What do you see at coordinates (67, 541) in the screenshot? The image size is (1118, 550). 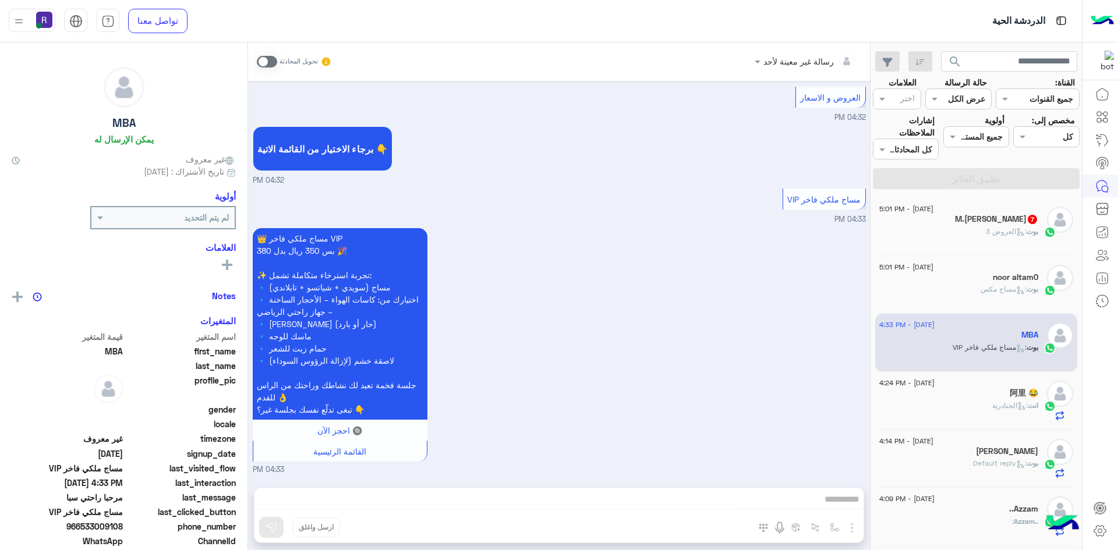 I see `span: 2` at bounding box center [67, 541].